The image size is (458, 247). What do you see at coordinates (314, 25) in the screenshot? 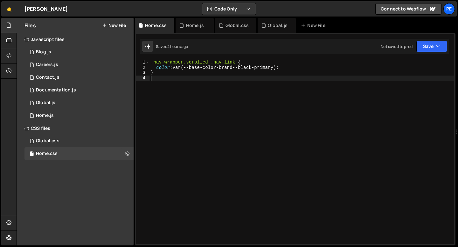
I see `div: New File` at bounding box center [314, 25].